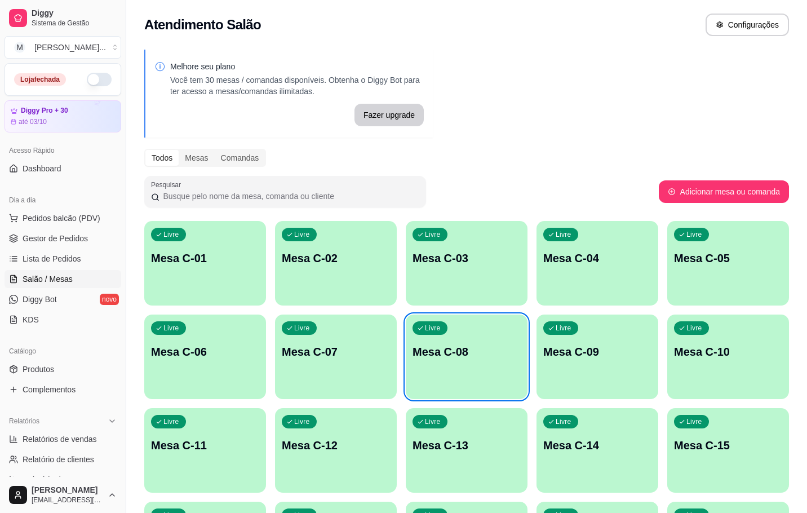 The width and height of the screenshot is (807, 513). I want to click on p: Mesa C-02, so click(336, 258).